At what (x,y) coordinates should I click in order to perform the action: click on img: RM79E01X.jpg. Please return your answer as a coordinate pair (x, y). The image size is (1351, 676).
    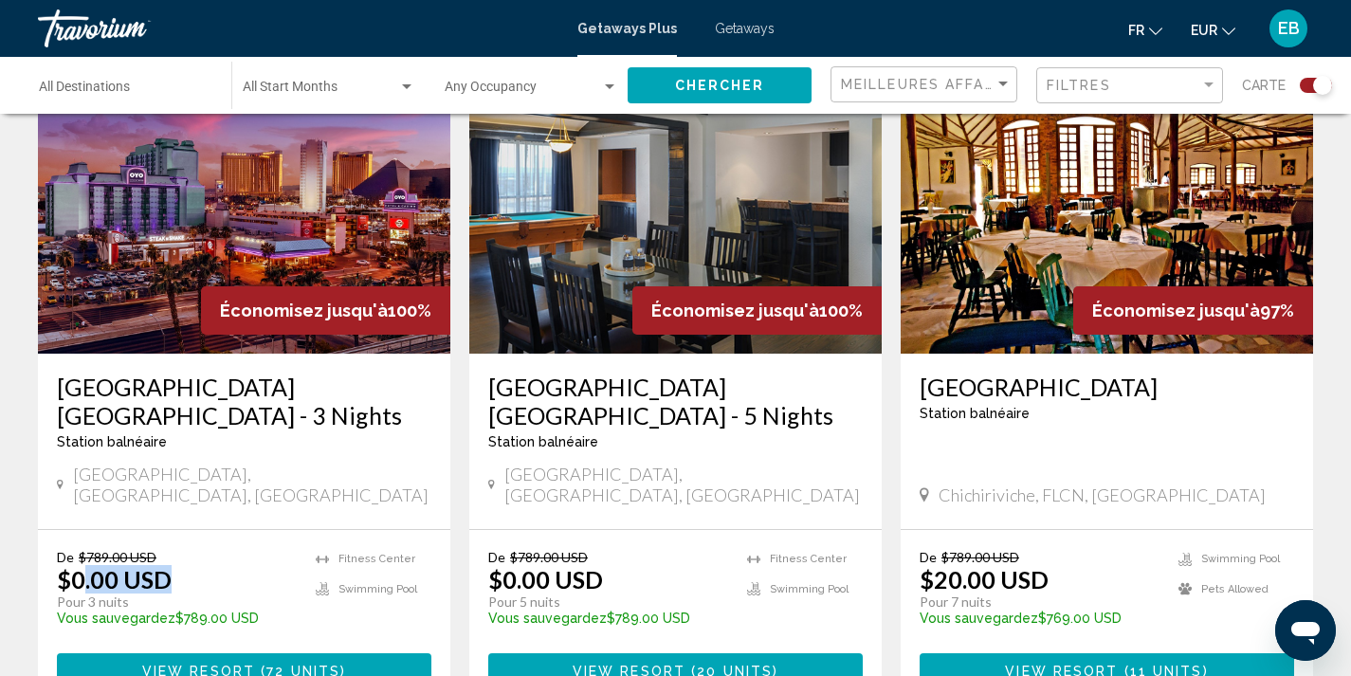
    Looking at the image, I should click on (244, 202).